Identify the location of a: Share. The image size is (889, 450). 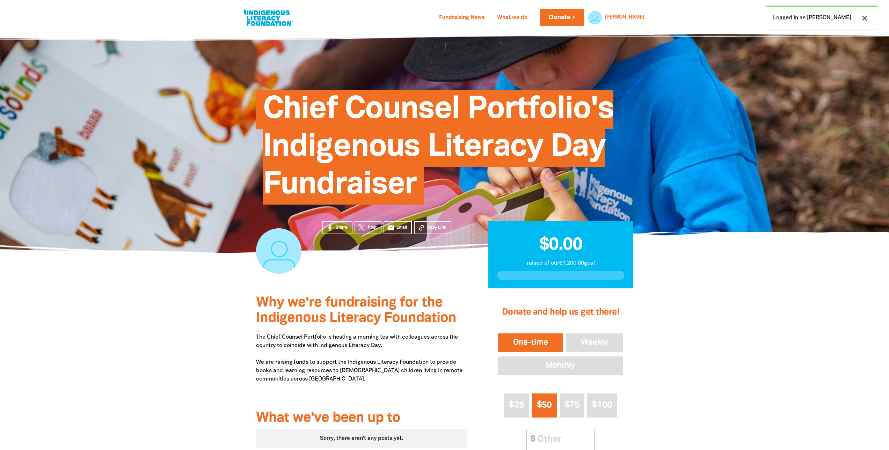
(338, 228).